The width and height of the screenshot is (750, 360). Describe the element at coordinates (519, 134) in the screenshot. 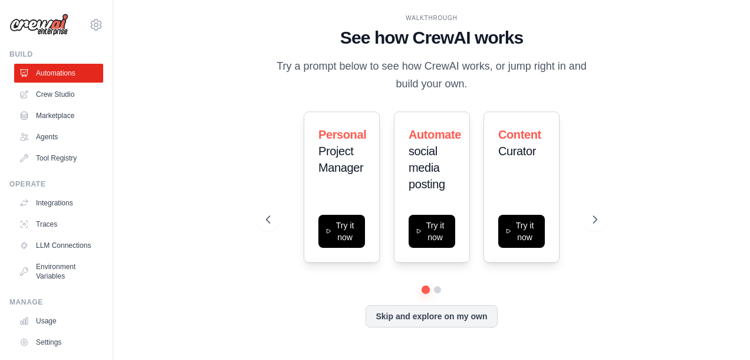

I see `span: Content` at that location.